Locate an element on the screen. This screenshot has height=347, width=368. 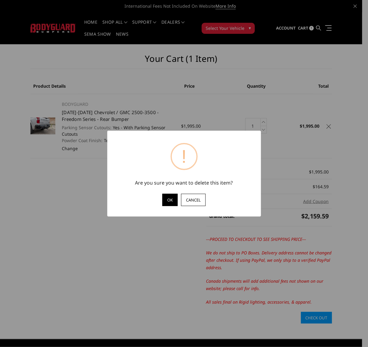
div: Chat Widget is located at coordinates (353, 332).